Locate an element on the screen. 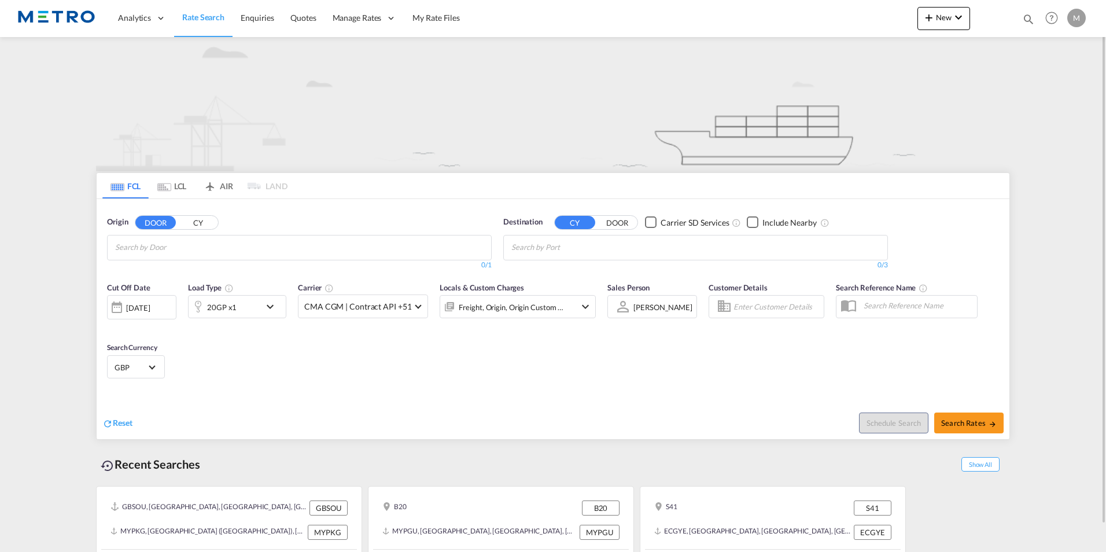 The height and width of the screenshot is (552, 1106). div: OriginDOOR CY Chips container with autocompletion. Enter the text area, type text to search, and ... is located at coordinates (553, 319).